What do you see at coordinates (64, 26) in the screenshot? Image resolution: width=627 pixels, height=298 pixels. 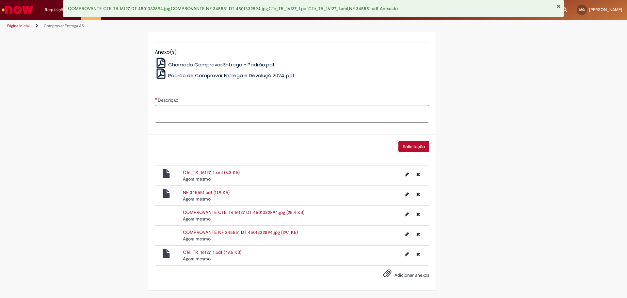 I see `a: Comprovar Entrega AS` at bounding box center [64, 26].